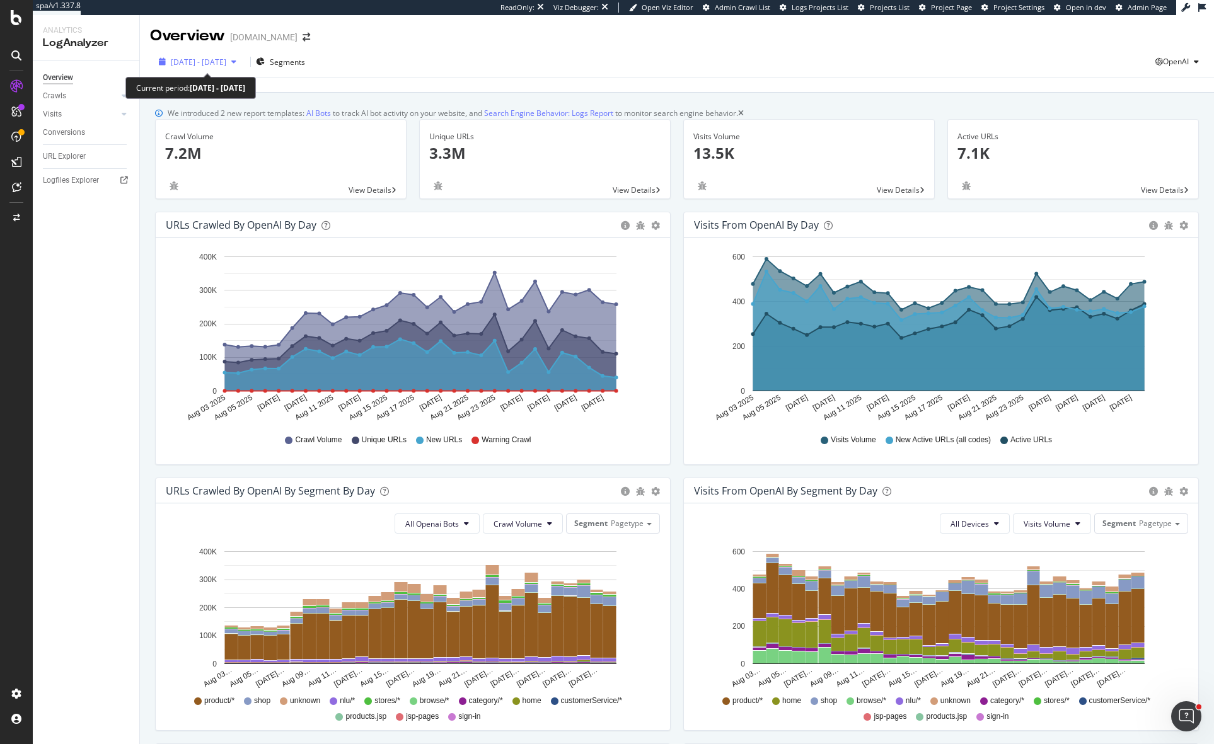 The width and height of the screenshot is (1214, 744). What do you see at coordinates (591, 701) in the screenshot?
I see `span: customerService/*` at bounding box center [591, 701].